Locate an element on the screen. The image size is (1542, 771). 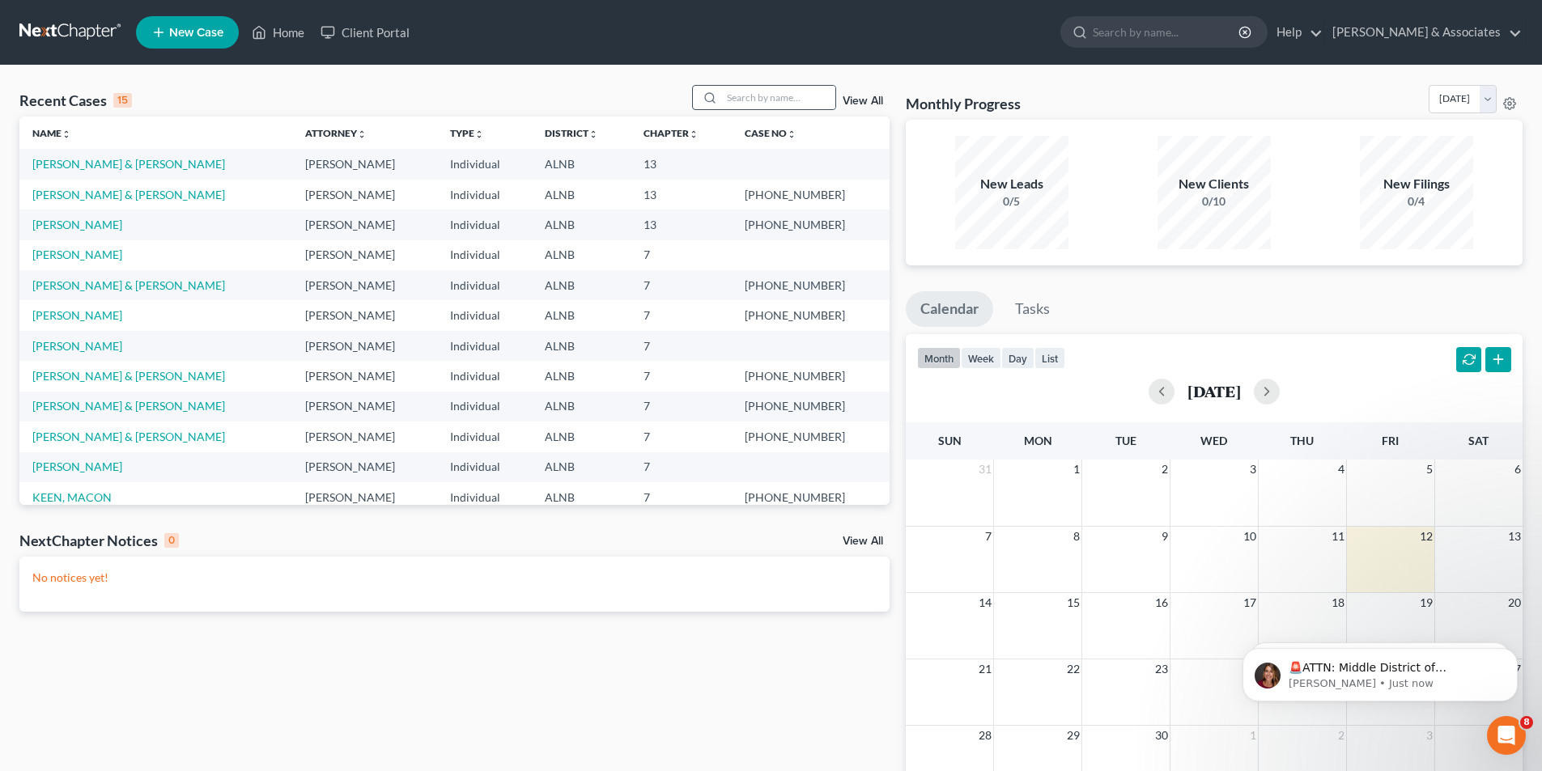
span: Sat is located at coordinates (1478, 440).